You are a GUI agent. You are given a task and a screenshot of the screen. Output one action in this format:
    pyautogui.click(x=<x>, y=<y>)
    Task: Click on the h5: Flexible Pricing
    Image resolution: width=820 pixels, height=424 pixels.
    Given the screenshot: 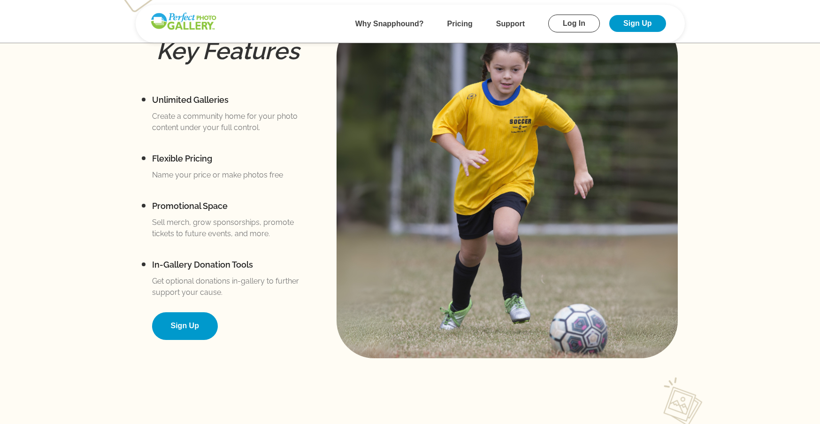 What is the action you would take?
    pyautogui.click(x=232, y=159)
    